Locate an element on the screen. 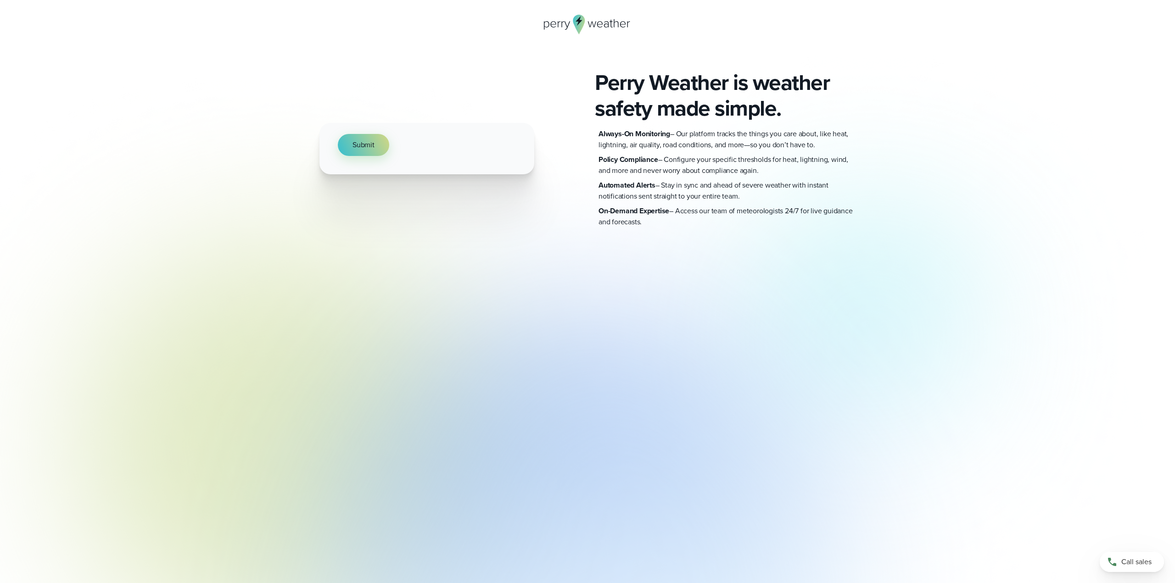 This screenshot has height=583, width=1175. button: Submit is located at coordinates (363, 145).